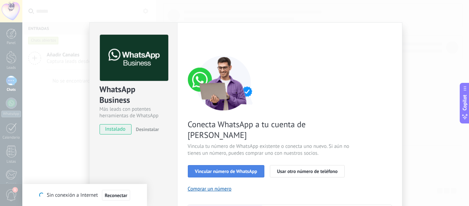 Image resolution: width=469 pixels, height=206 pixels. What do you see at coordinates (224, 83) in the screenshot?
I see `img: connect number` at bounding box center [224, 83].